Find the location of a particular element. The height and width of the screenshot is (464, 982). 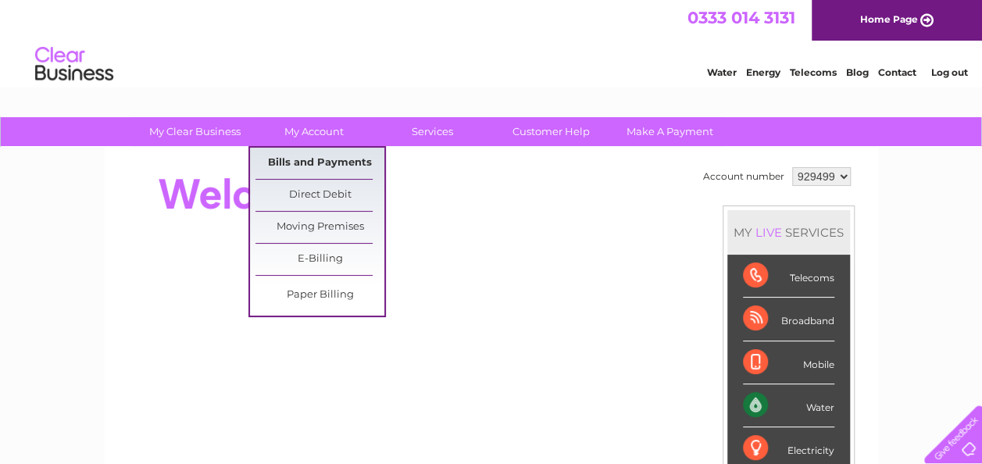

div: Telecoms is located at coordinates (788, 276).